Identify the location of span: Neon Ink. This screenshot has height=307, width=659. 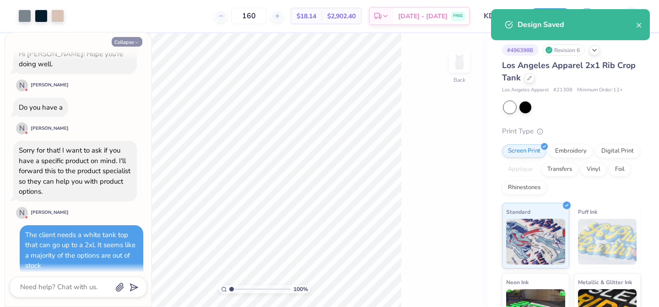
(517, 282).